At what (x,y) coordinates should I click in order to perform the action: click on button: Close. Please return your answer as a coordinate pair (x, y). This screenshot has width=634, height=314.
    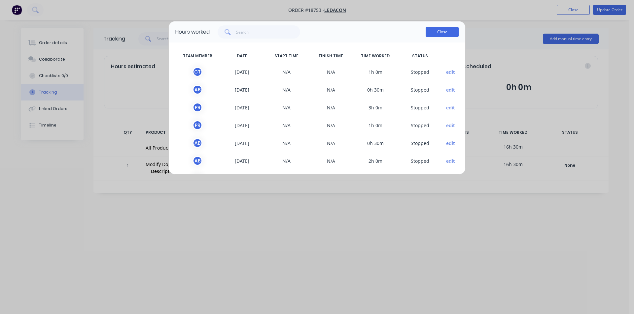
    Looking at the image, I should click on (442, 32).